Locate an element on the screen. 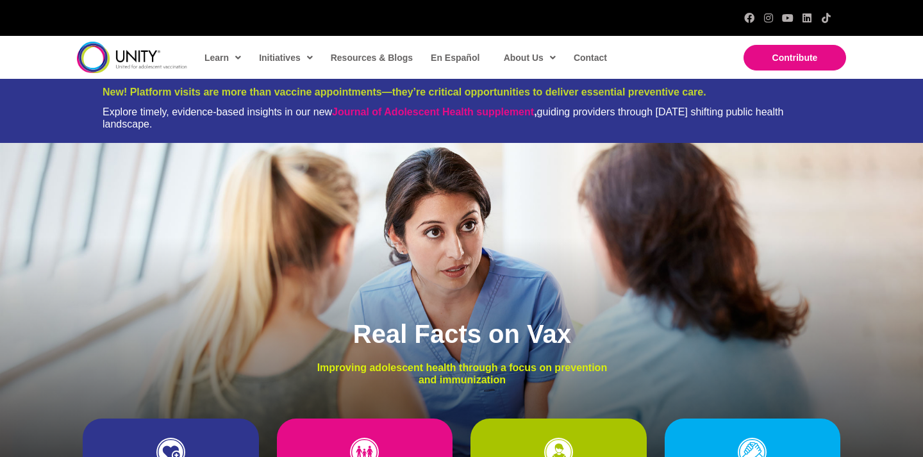  a: Resources & Blogs is located at coordinates (371, 58).